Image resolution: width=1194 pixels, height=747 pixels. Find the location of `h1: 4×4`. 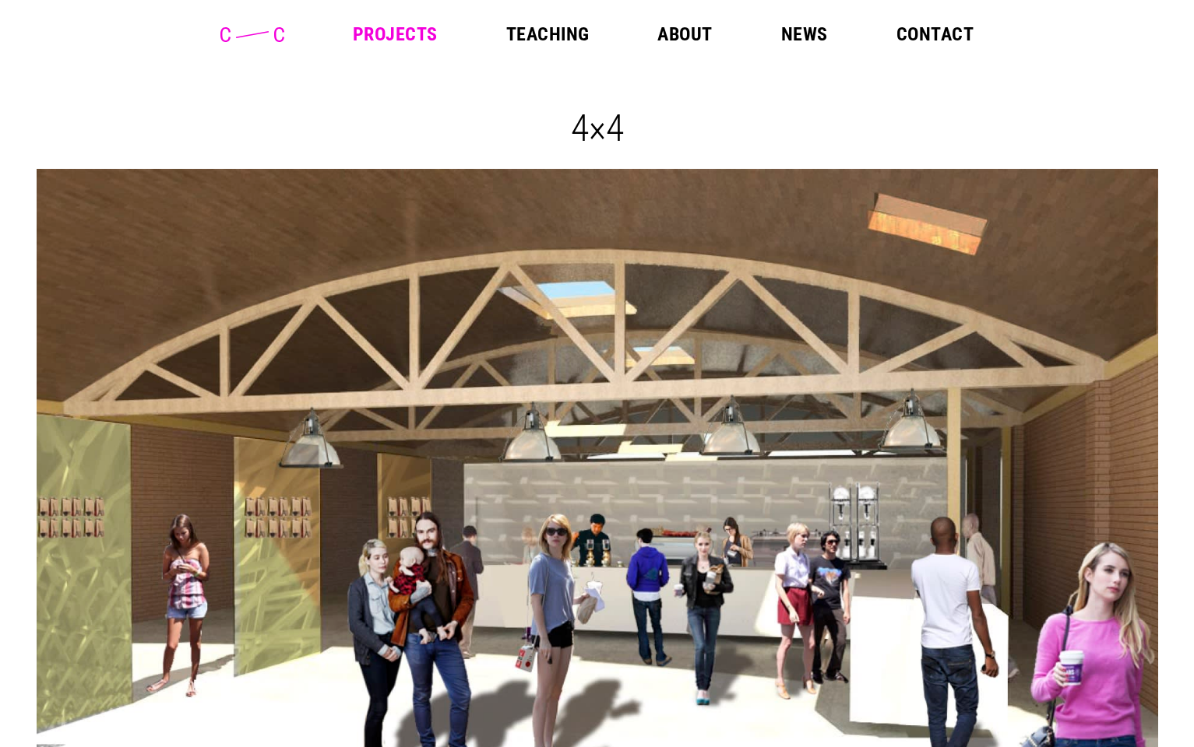

h1: 4×4 is located at coordinates (597, 128).